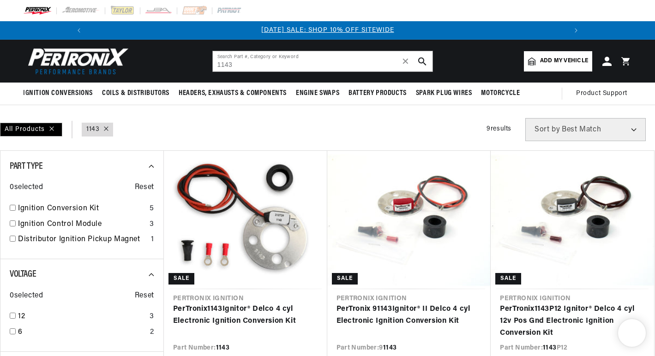 The image size is (655, 356). Describe the element at coordinates (572, 321) in the screenshot. I see `a: PerTronix1143P12 Ignitor® Delco 4 cyl 12v Pos Gnd Electronic Ignition Conversion Kit` at that location.